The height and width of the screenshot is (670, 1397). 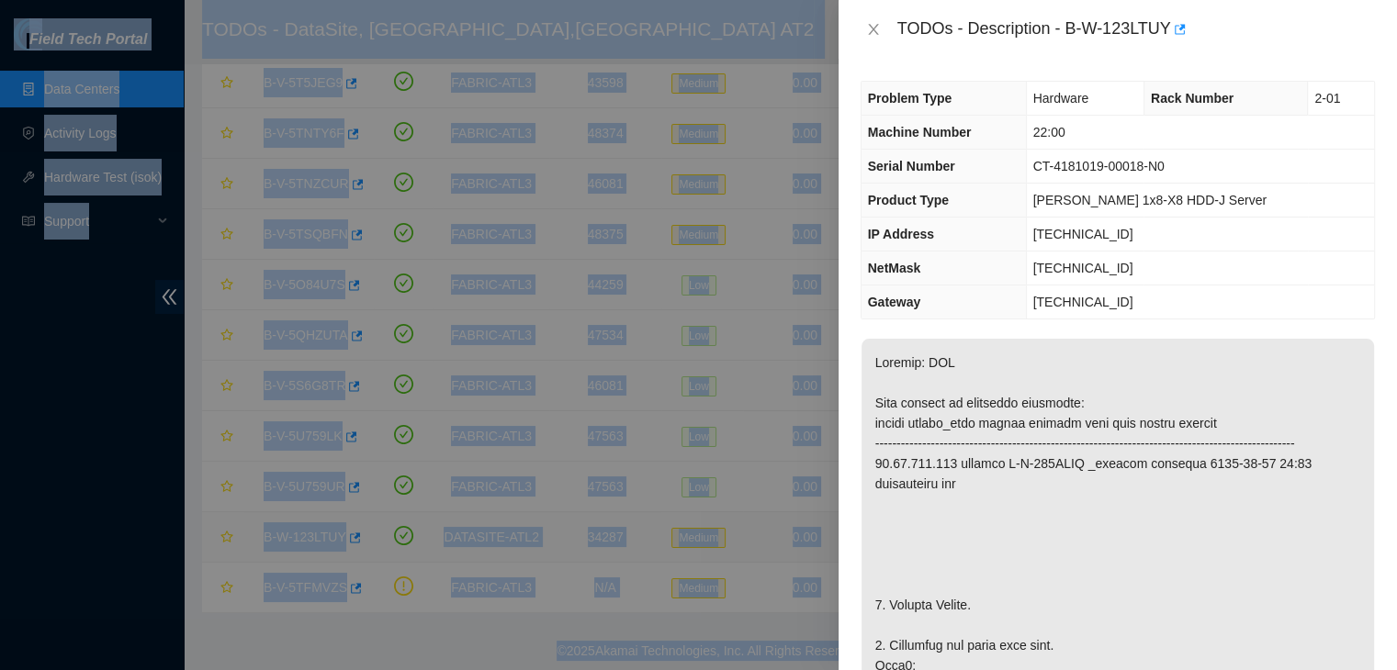 What do you see at coordinates (1136, 29) in the screenshot?
I see `div: TODOs - Description - B-W-123LTUY` at bounding box center [1136, 29].